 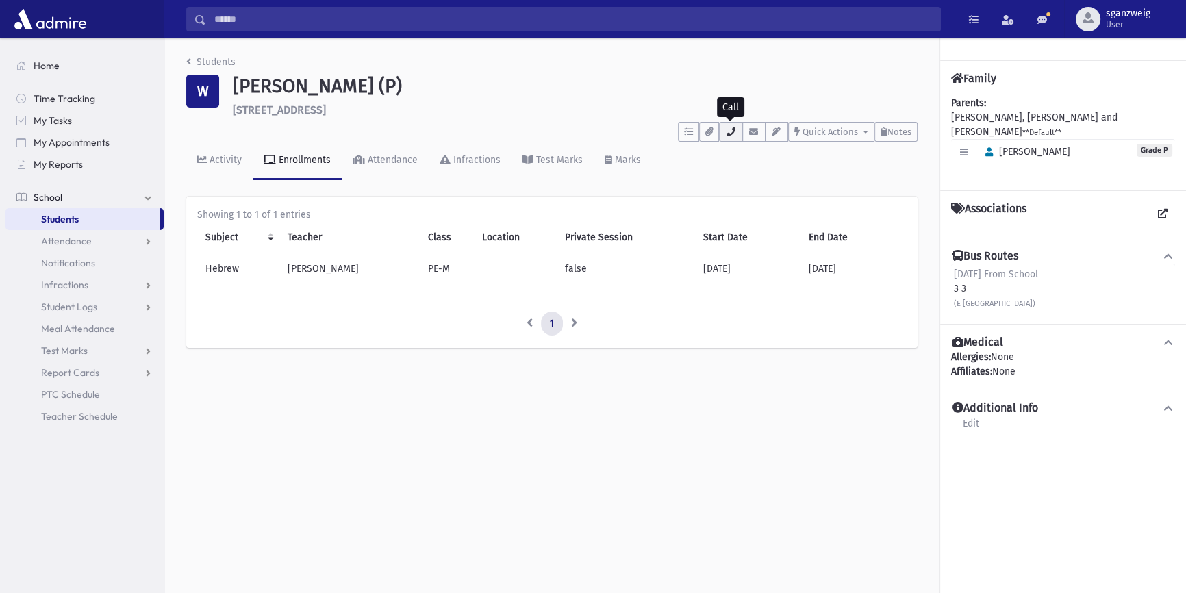 I want to click on a: My Appointments, so click(x=84, y=142).